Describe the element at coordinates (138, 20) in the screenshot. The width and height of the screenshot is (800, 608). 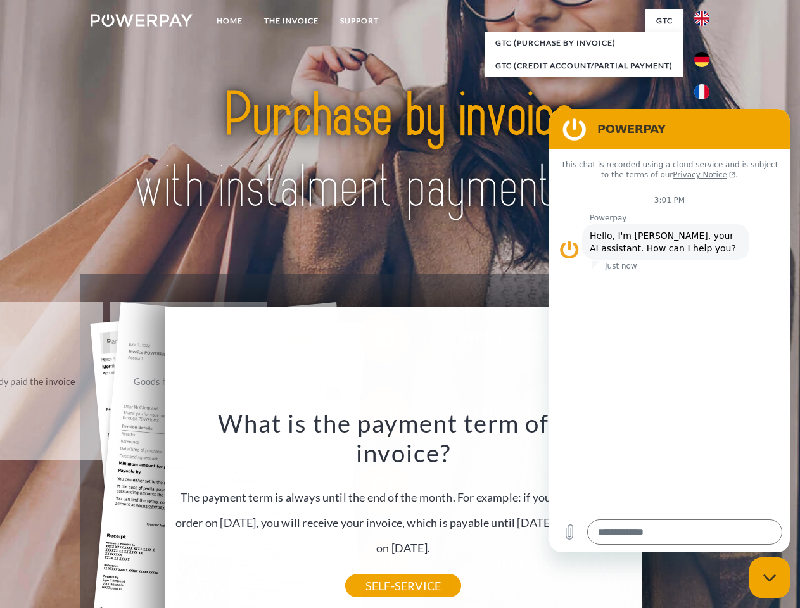
I see `h2: POWERPAY` at that location.